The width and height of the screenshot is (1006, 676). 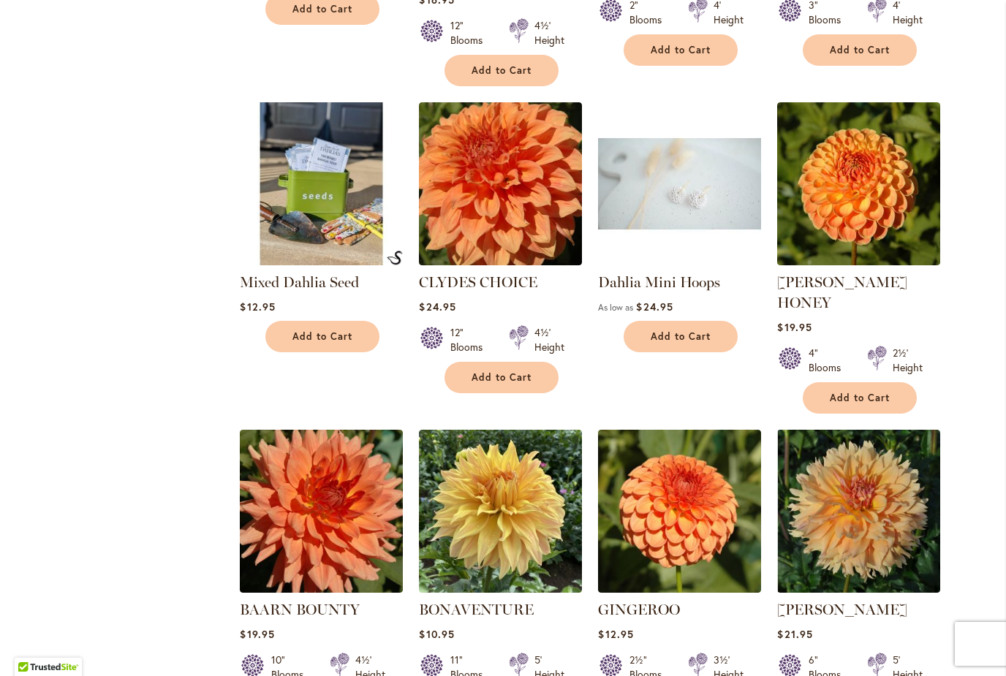 What do you see at coordinates (321, 511) in the screenshot?
I see `img: Baarn Bounty` at bounding box center [321, 511].